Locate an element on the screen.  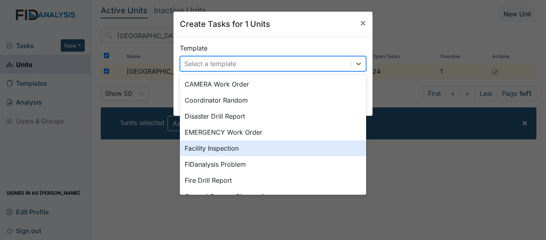
label: Template is located at coordinates (194, 48).